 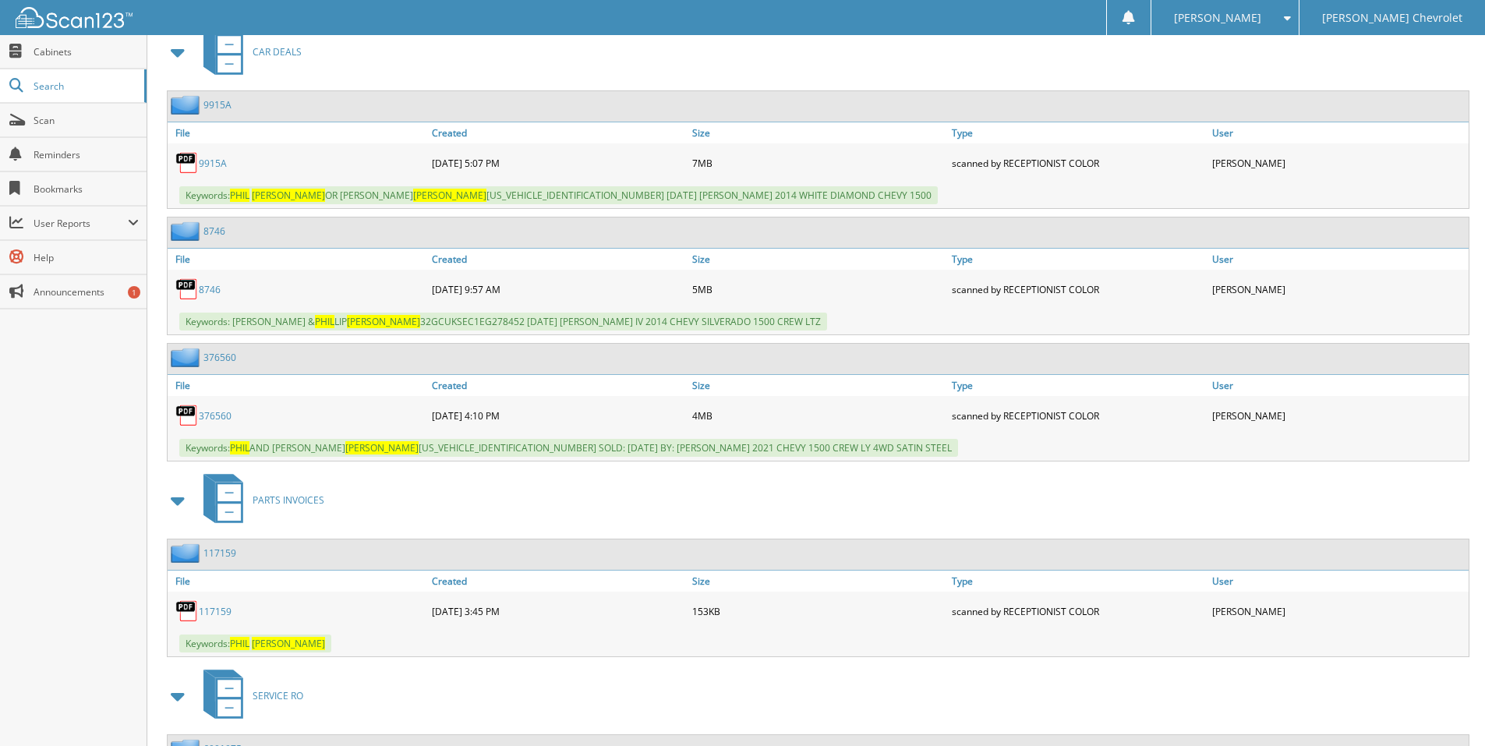 What do you see at coordinates (86, 291) in the screenshot?
I see `span: Announcements` at bounding box center [86, 291].